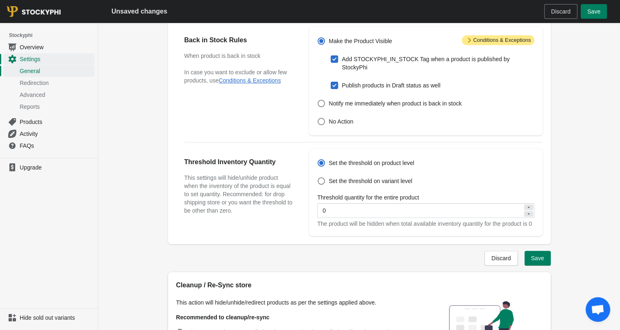 Image resolution: width=620 pixels, height=330 pixels. I want to click on button: Conditions & Exceptions, so click(250, 80).